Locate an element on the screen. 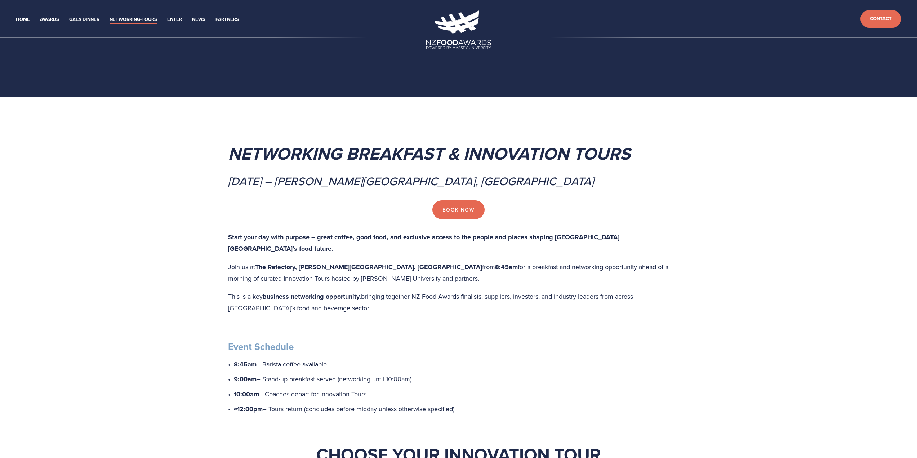  strong: ~12:00pm is located at coordinates (248, 409).